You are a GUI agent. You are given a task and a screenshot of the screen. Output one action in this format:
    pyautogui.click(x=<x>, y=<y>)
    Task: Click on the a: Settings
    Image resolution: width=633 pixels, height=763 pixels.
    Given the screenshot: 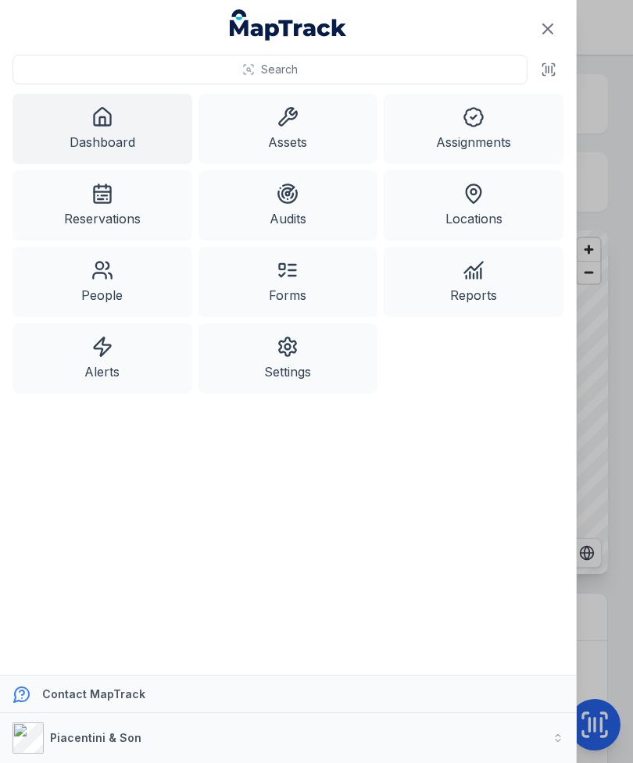 What is the action you would take?
    pyautogui.click(x=288, y=358)
    